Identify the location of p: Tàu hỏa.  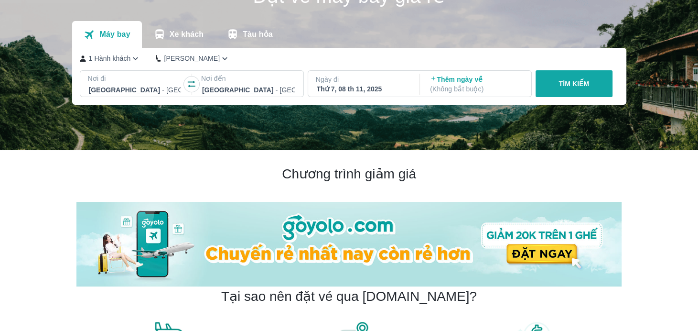
(258, 34).